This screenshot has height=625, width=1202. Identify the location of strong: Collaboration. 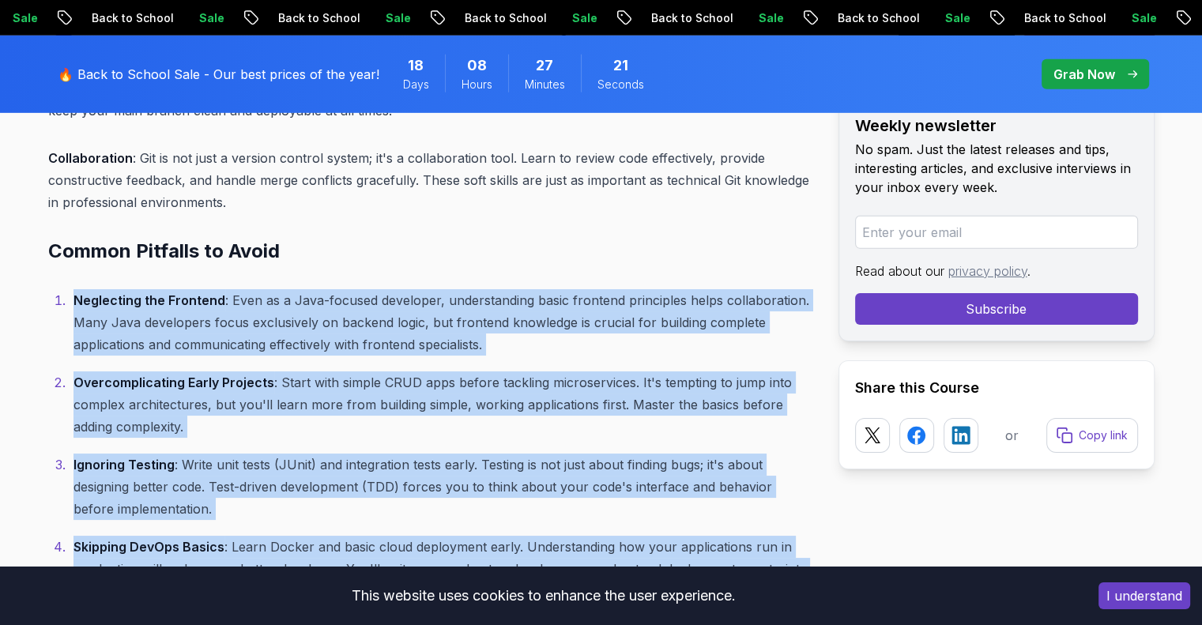
(90, 158).